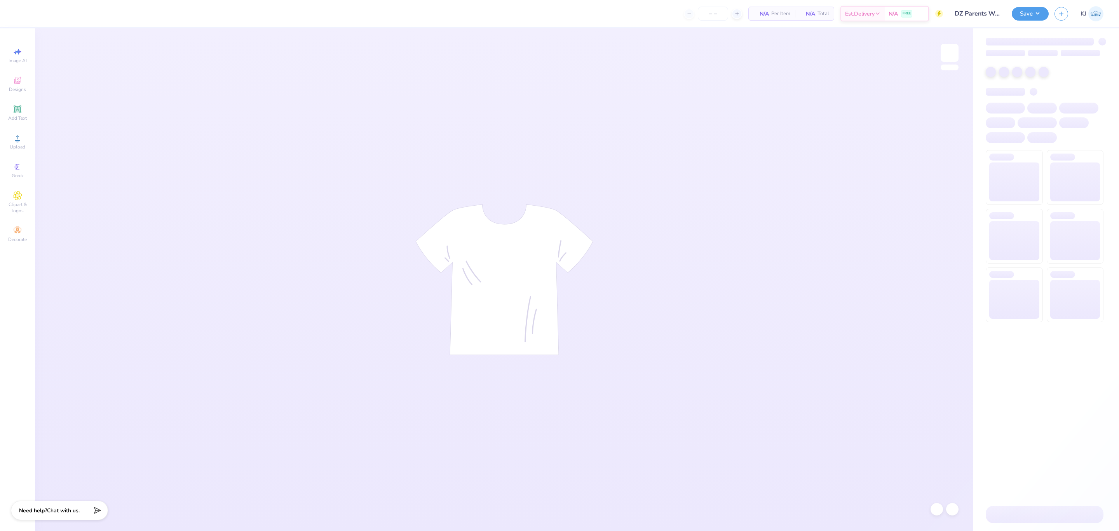 The image size is (1119, 531). I want to click on span: Clipart & logos, so click(17, 207).